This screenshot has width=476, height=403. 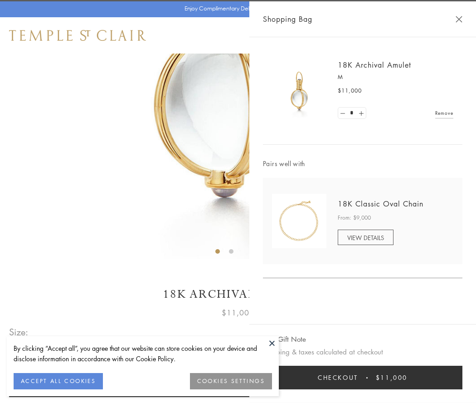 I want to click on span: Pairs well with, so click(x=363, y=163).